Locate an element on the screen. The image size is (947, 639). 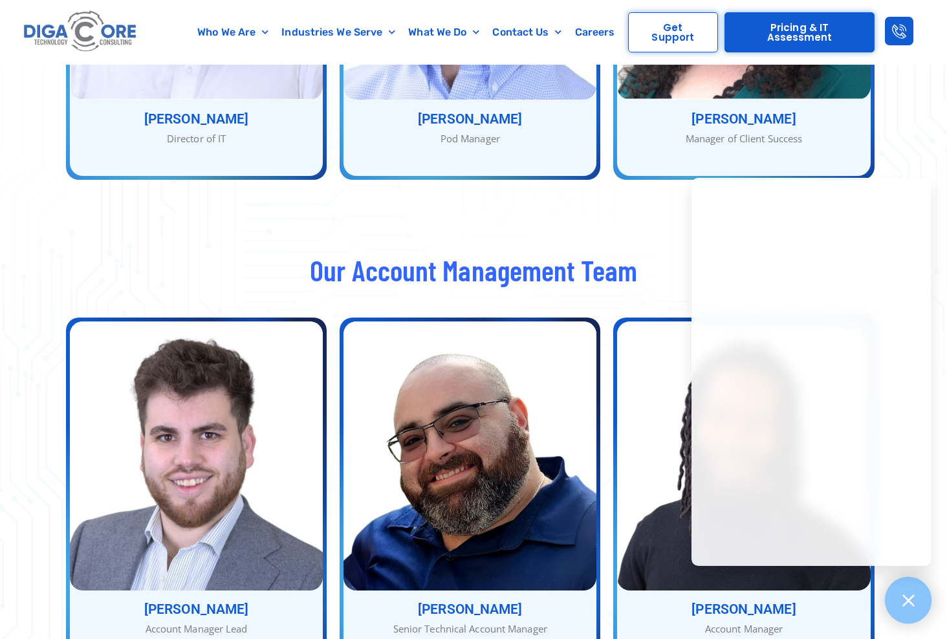
div: Senior Technical Account Manager is located at coordinates (469, 628).